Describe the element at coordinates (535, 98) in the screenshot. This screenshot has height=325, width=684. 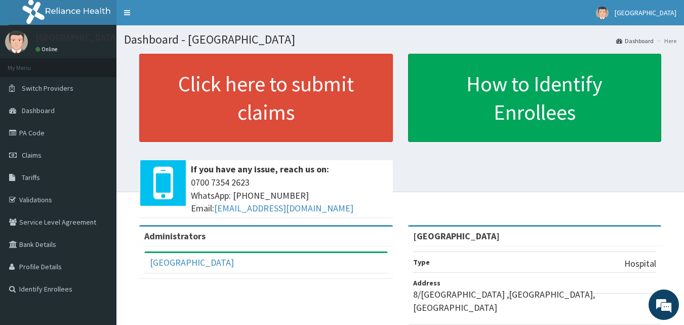
I see `a: How to Identify Enrollees` at that location.